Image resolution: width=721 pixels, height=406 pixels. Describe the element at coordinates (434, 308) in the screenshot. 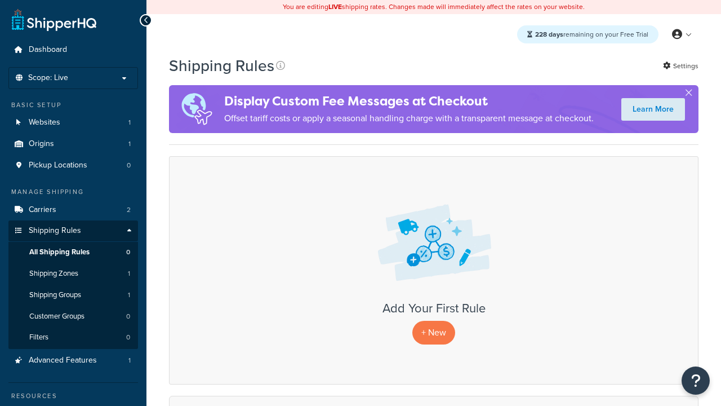

I see `h3: Add Your First Rule` at that location.